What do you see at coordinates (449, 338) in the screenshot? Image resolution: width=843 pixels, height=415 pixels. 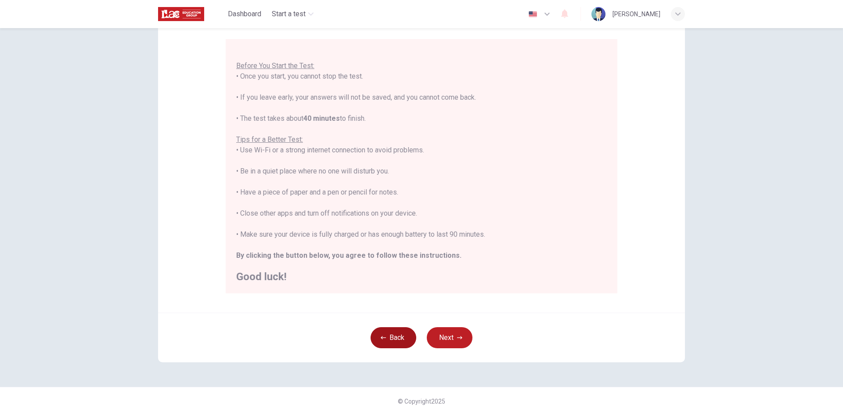 I see `button: Next` at bounding box center [449, 338].